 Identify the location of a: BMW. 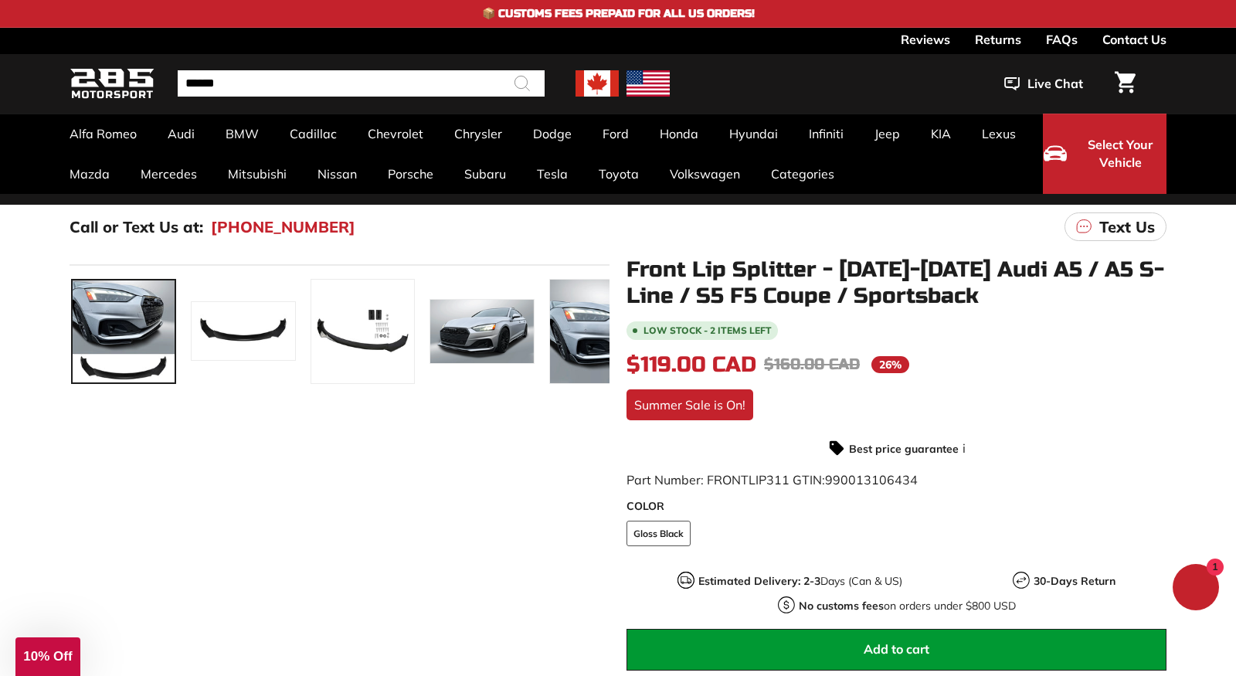
(242, 134).